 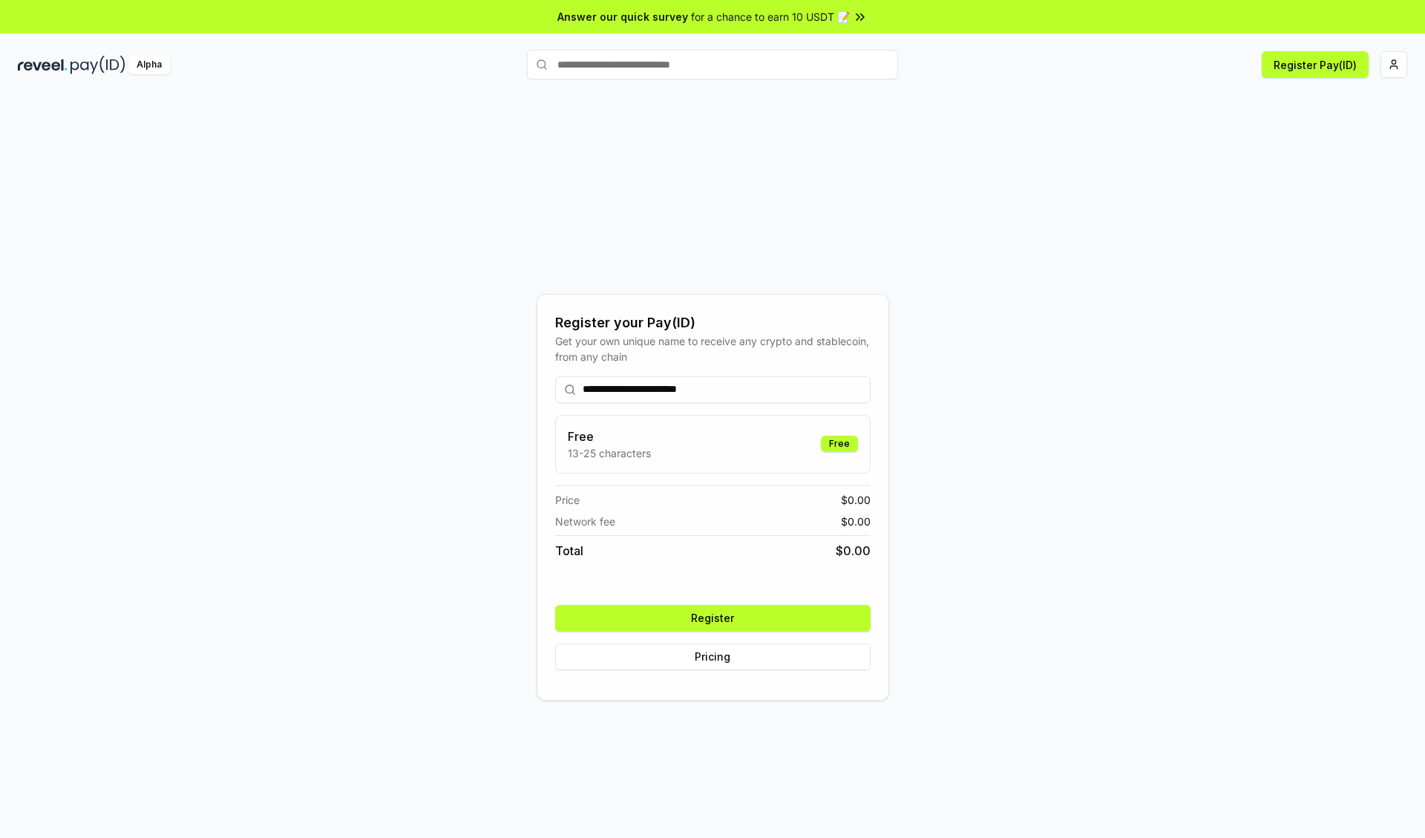 What do you see at coordinates (42, 65) in the screenshot?
I see `img: reveel_dark` at bounding box center [42, 65].